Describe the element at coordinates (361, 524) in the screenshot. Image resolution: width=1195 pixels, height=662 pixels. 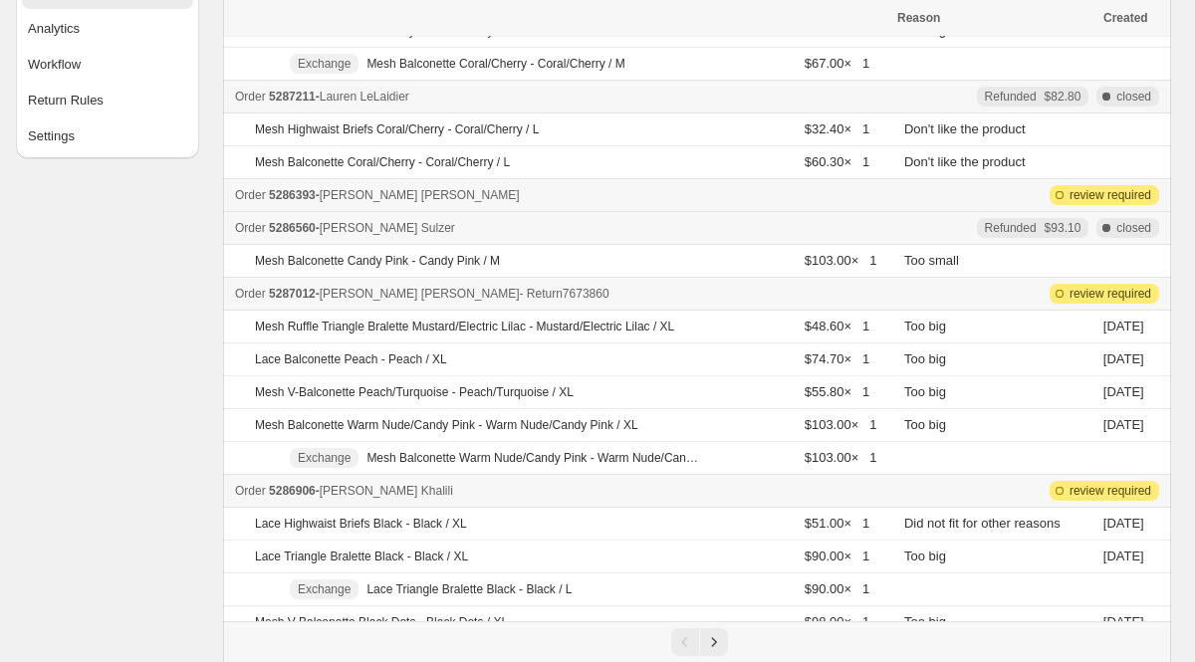
I see `p: Lace Highwaist Briefs Black - Black / XL` at that location.